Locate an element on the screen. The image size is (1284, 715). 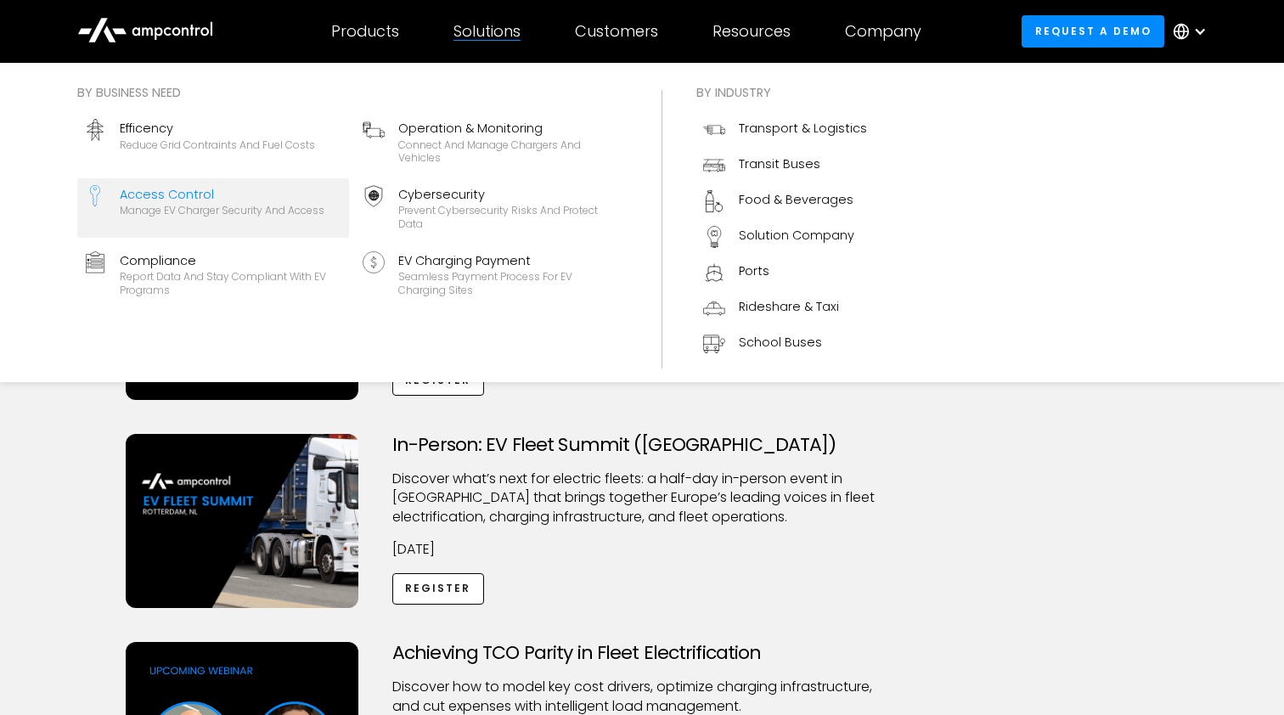
a: EfficencyReduce grid contraints and fuel costs is located at coordinates (213, 142).